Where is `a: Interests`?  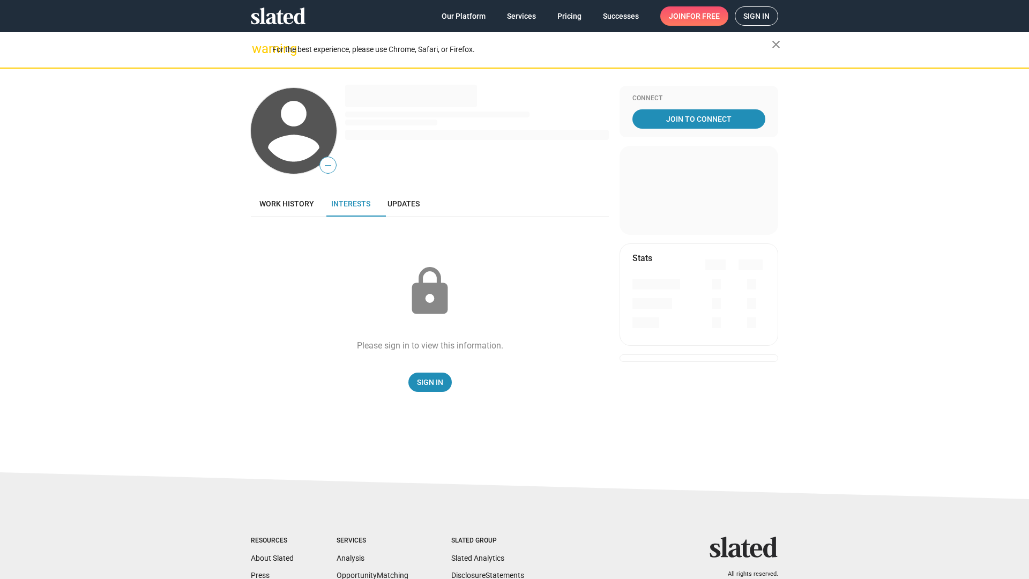 a: Interests is located at coordinates (350, 204).